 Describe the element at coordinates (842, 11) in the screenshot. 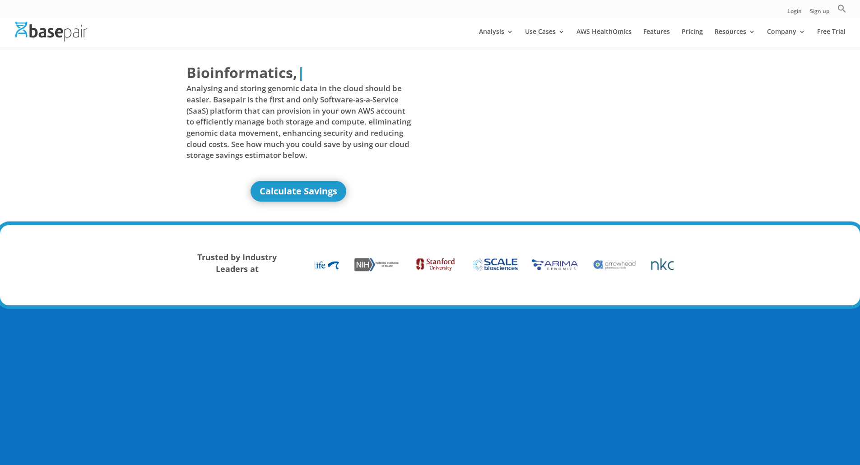

I see `a: Search Icon Link` at that location.